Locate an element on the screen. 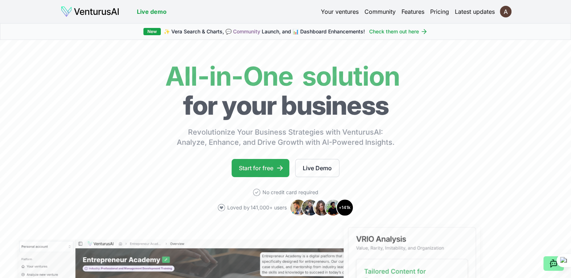 This screenshot has height=278, width=571. a: Start for free is located at coordinates (260, 168).